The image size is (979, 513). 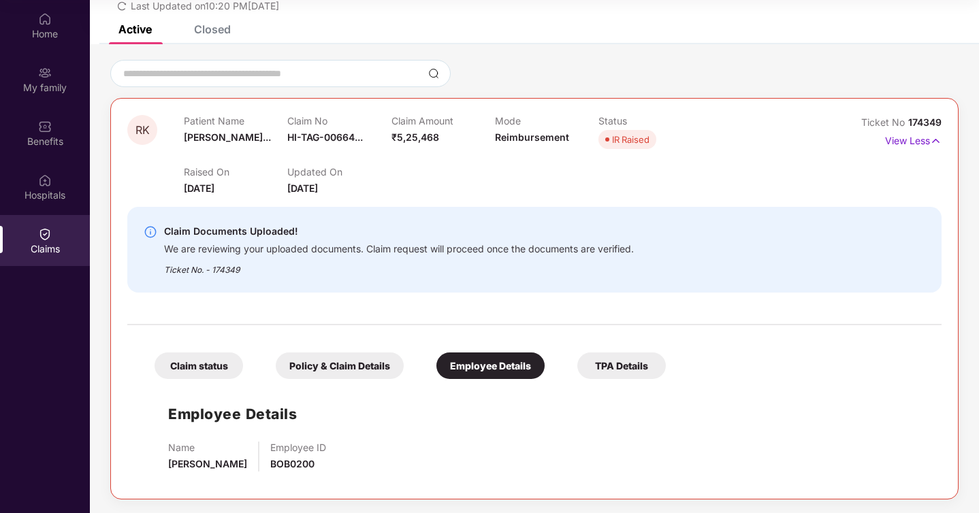 What do you see at coordinates (45, 73) in the screenshot?
I see `img: svg+xml;base64,PHN2ZyB3aWR0aD0iMjAiIGhlaWdodD0iMjAiIHZpZXdCb3g9IjAgMCAyMCAyMCIgZmlsbD0ibm9uZSIgeG...` at bounding box center [45, 73].